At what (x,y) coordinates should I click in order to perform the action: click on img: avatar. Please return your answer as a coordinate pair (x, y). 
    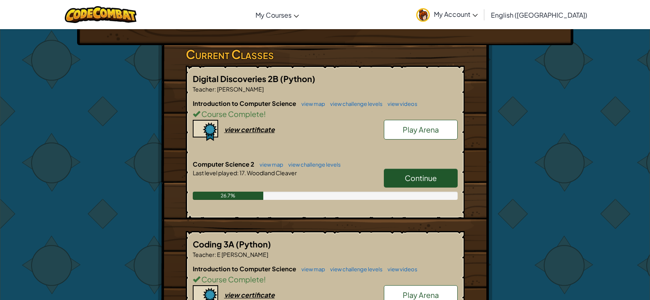
    Looking at the image, I should click on (423, 15).